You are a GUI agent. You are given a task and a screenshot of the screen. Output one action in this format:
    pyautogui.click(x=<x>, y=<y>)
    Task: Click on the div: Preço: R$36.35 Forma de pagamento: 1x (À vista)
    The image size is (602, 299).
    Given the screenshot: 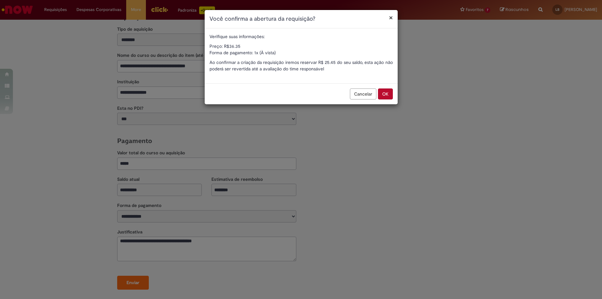 What is the action you would take?
    pyautogui.click(x=301, y=46)
    